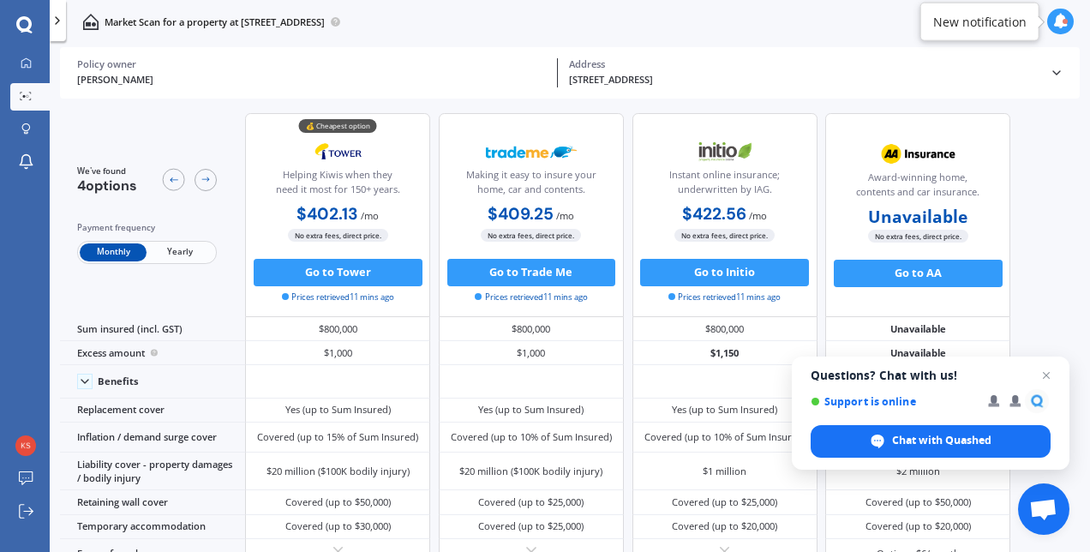 This screenshot has width=1090, height=552. What do you see at coordinates (26, 445) in the screenshot?
I see `img: b654c60ef8161bcd81d999bb2c8b81c6` at bounding box center [26, 445].